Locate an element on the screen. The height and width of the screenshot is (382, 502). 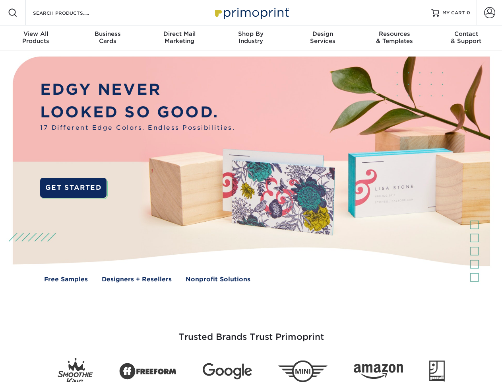
div: & Support is located at coordinates (466, 37).